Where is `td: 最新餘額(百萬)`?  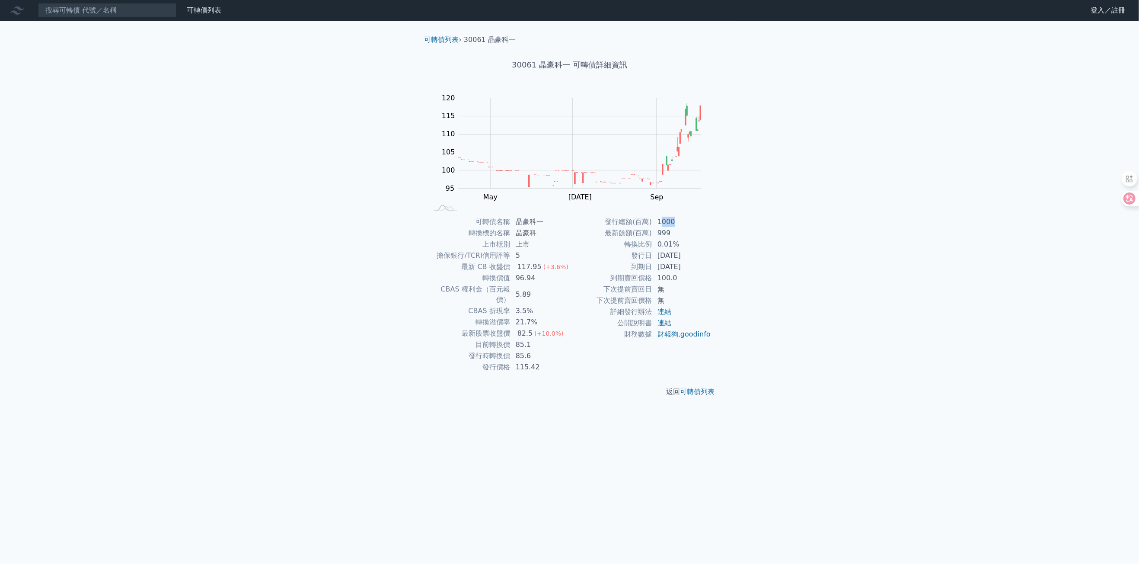 td: 最新餘額(百萬) is located at coordinates (611, 233).